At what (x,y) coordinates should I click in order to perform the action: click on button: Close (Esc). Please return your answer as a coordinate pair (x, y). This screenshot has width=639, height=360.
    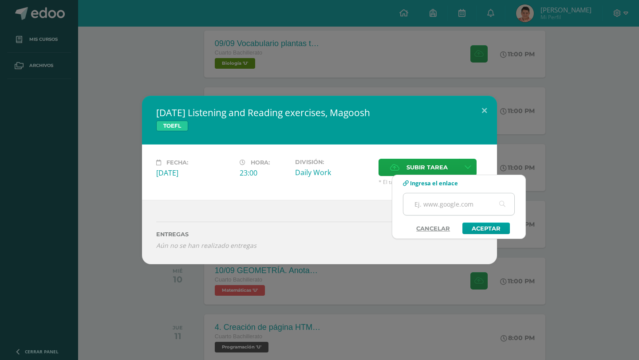
    Looking at the image, I should click on (484, 111).